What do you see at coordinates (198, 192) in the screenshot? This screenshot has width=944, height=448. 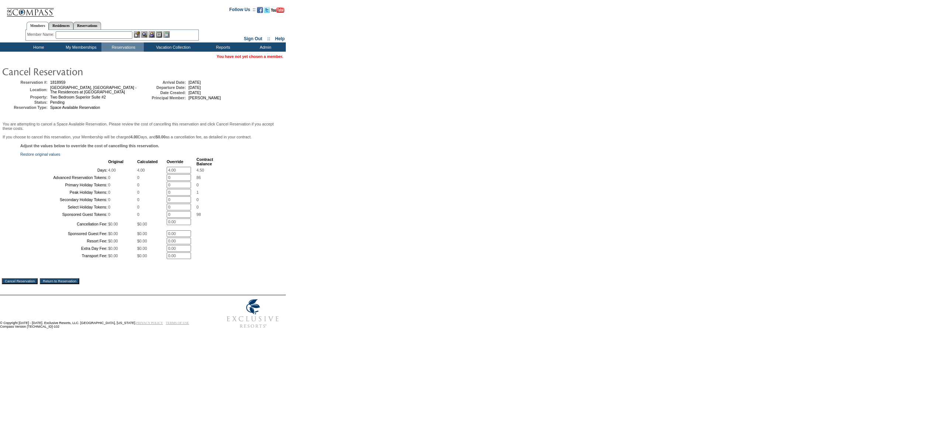 I see `span: 1` at bounding box center [198, 192].